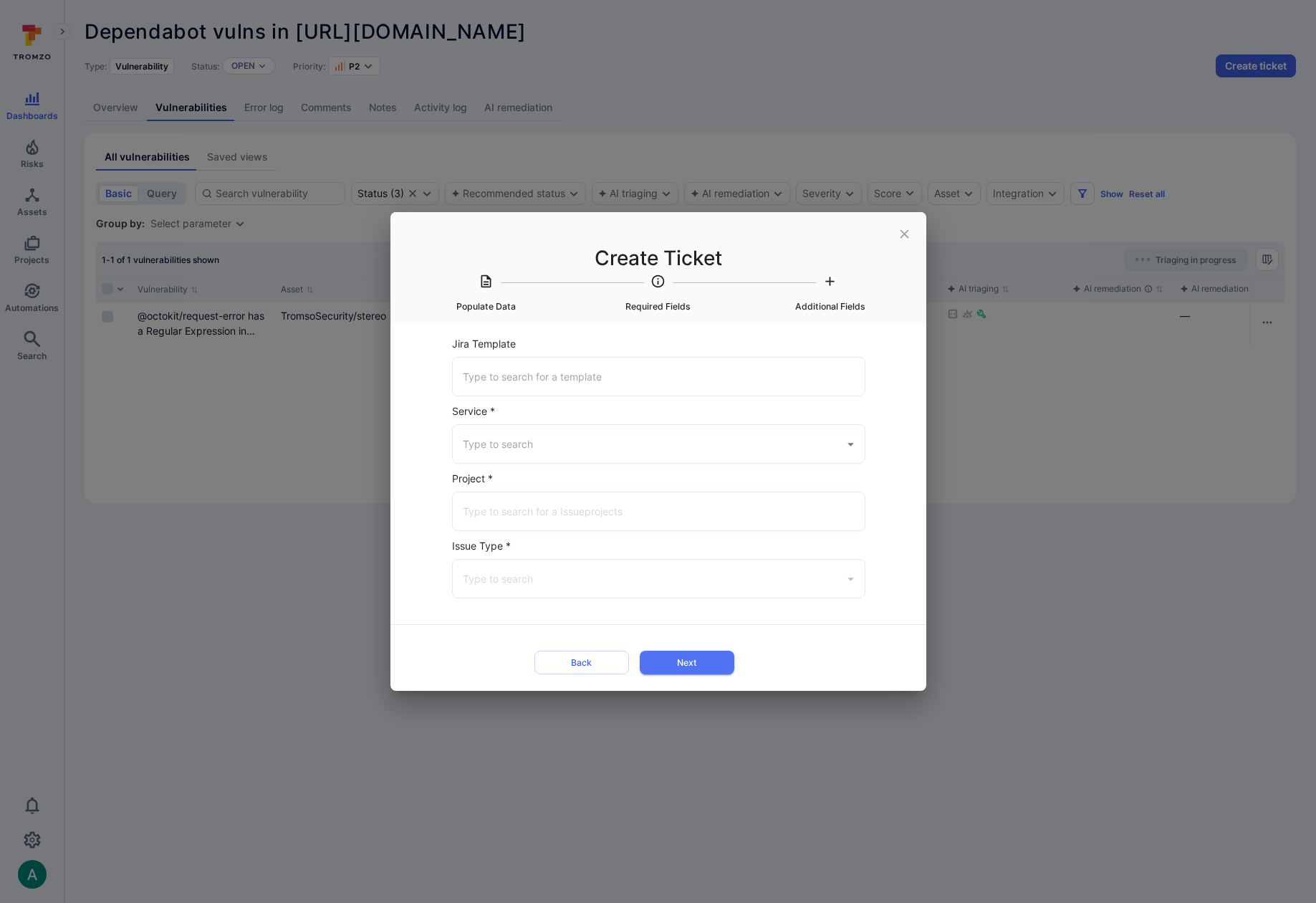 Image resolution: width=1316 pixels, height=903 pixels. What do you see at coordinates (487, 307) in the screenshot?
I see `span: Populate Data` at bounding box center [487, 307].